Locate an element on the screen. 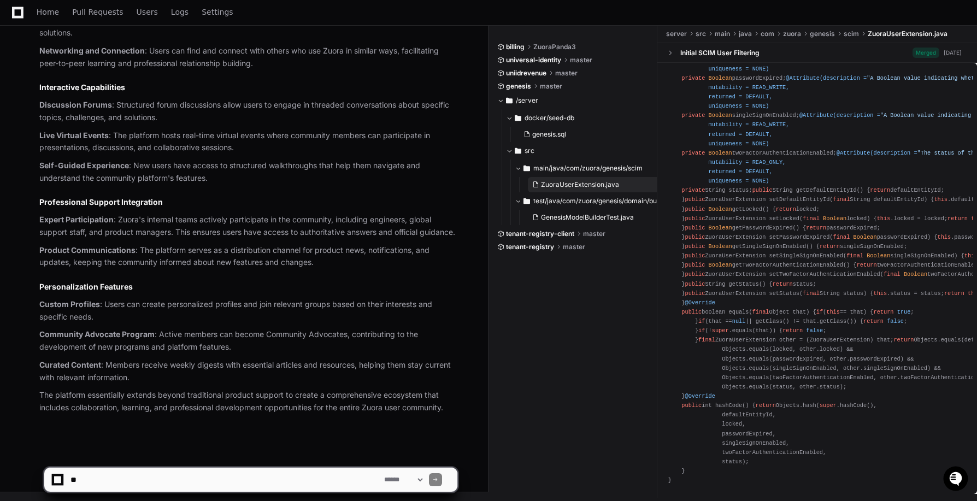 The width and height of the screenshot is (977, 501). img: PlayerZero is located at coordinates (22, 22).